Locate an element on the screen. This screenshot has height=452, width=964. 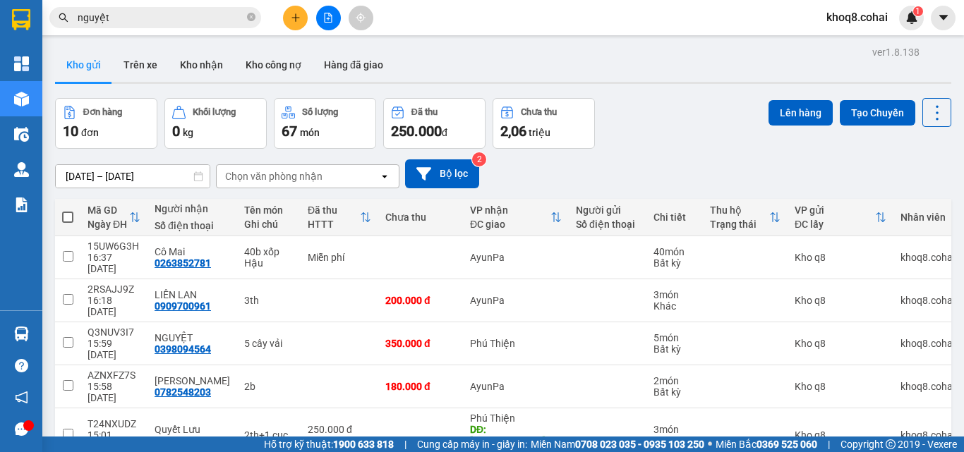
span: caret-down is located at coordinates (943, 18).